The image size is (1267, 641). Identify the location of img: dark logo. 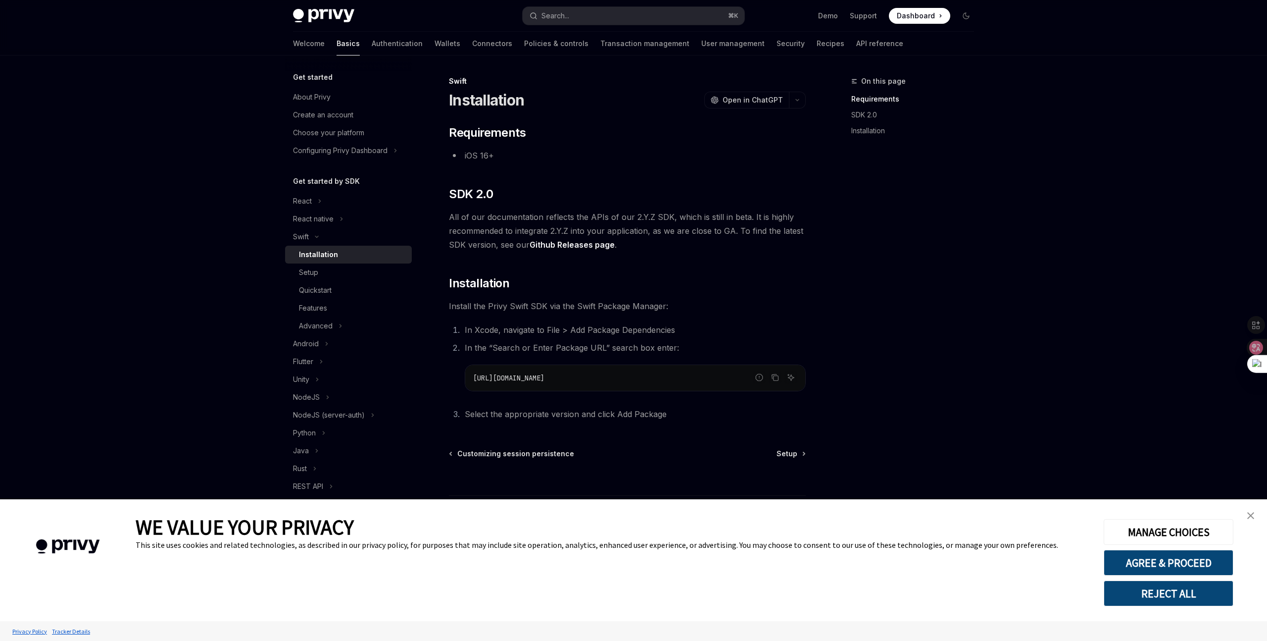
(324, 16).